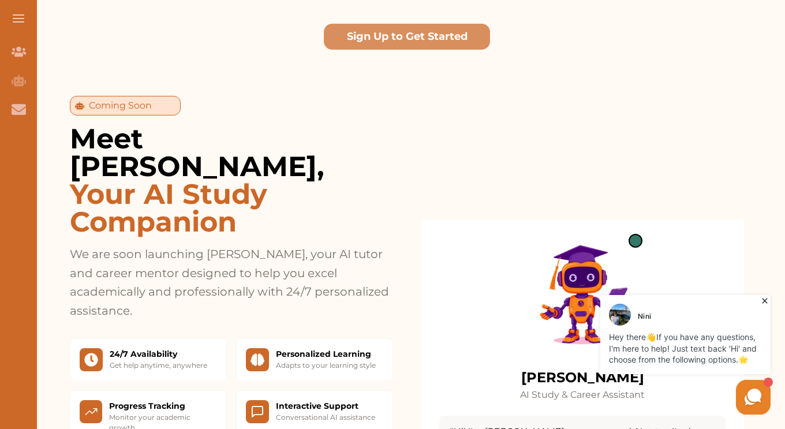 The width and height of the screenshot is (785, 429). What do you see at coordinates (163, 406) in the screenshot?
I see `h3: Progress Tracking` at bounding box center [163, 406].